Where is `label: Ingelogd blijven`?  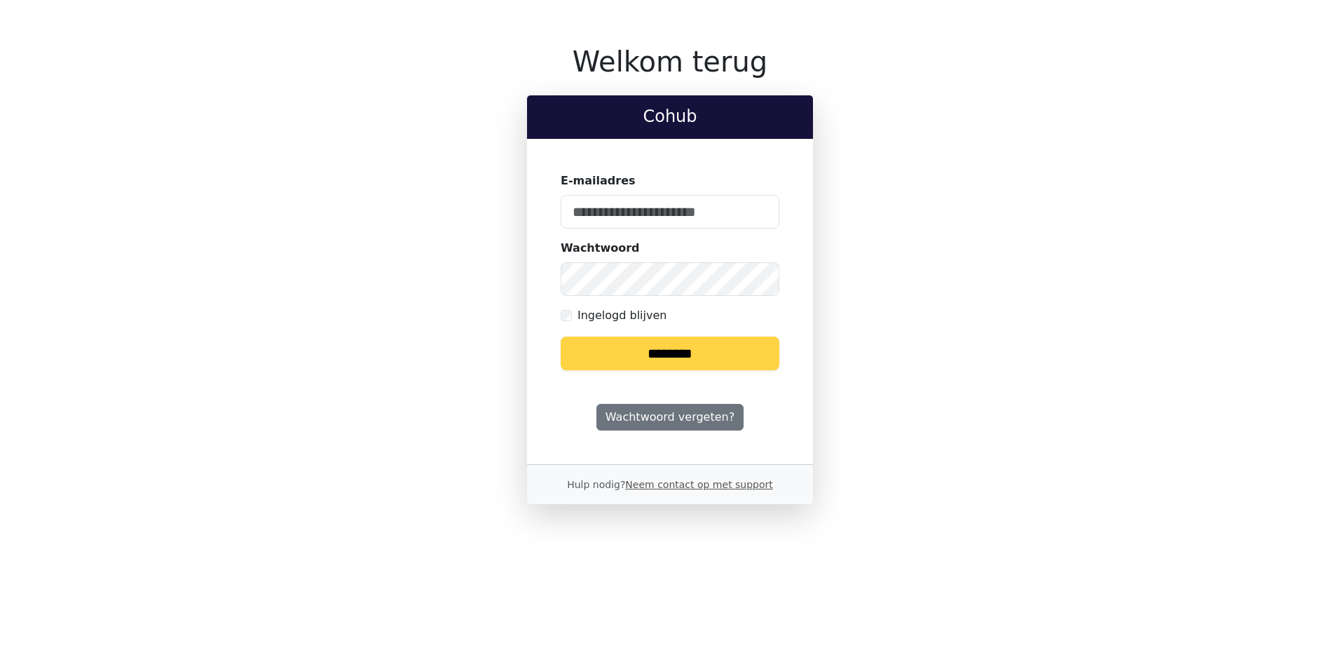
label: Ingelogd blijven is located at coordinates (622, 315).